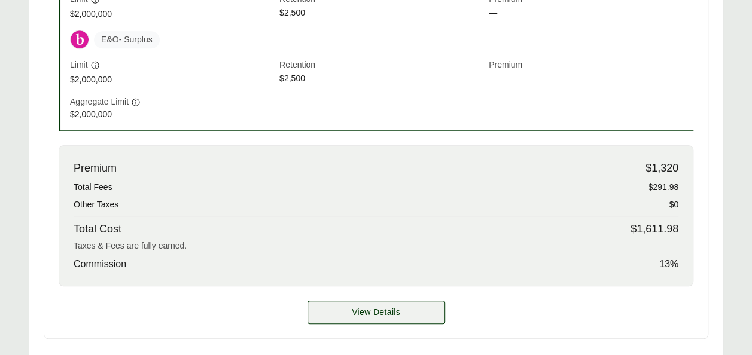 This screenshot has width=752, height=355. Describe the element at coordinates (382, 65) in the screenshot. I see `span: Retention` at that location.